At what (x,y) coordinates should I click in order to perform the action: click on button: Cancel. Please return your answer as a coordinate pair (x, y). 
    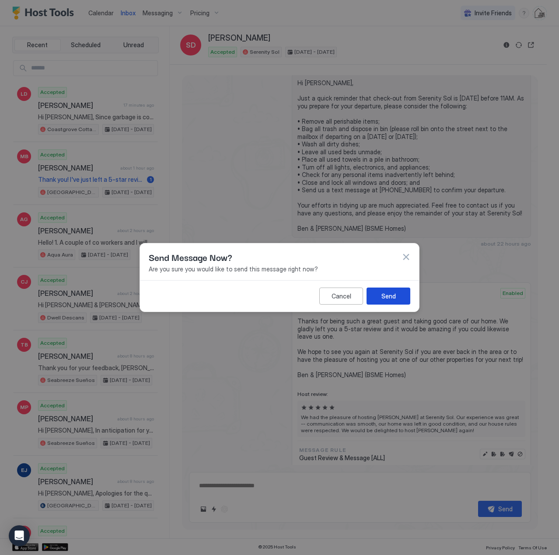
    Looking at the image, I should click on (341, 296).